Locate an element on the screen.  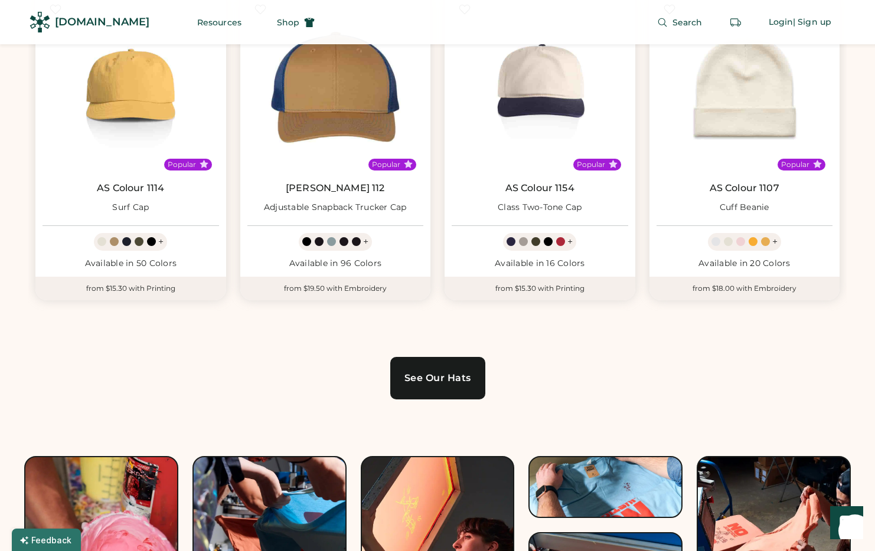
div: Cuff Beanie is located at coordinates (745, 208).